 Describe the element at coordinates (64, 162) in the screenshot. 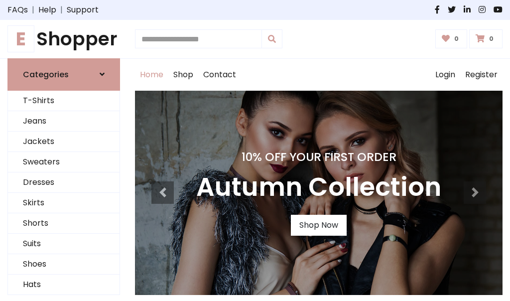

I see `a: Sweaters` at that location.